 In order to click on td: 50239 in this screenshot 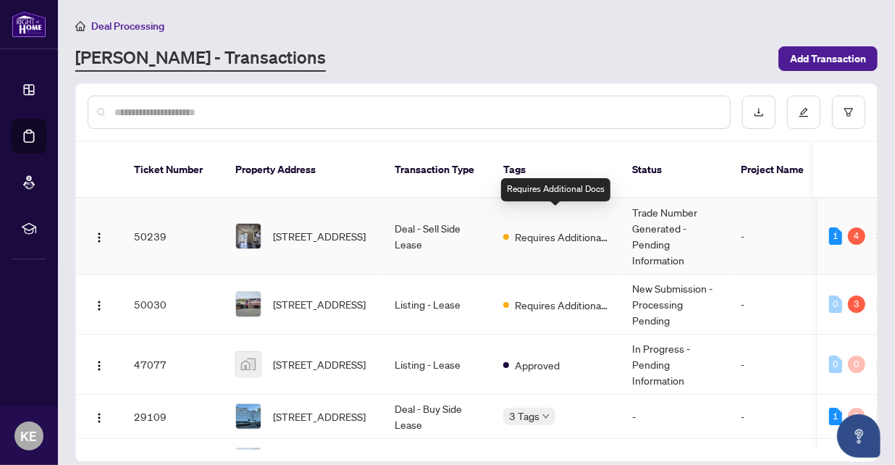, I will do `click(173, 236)`.